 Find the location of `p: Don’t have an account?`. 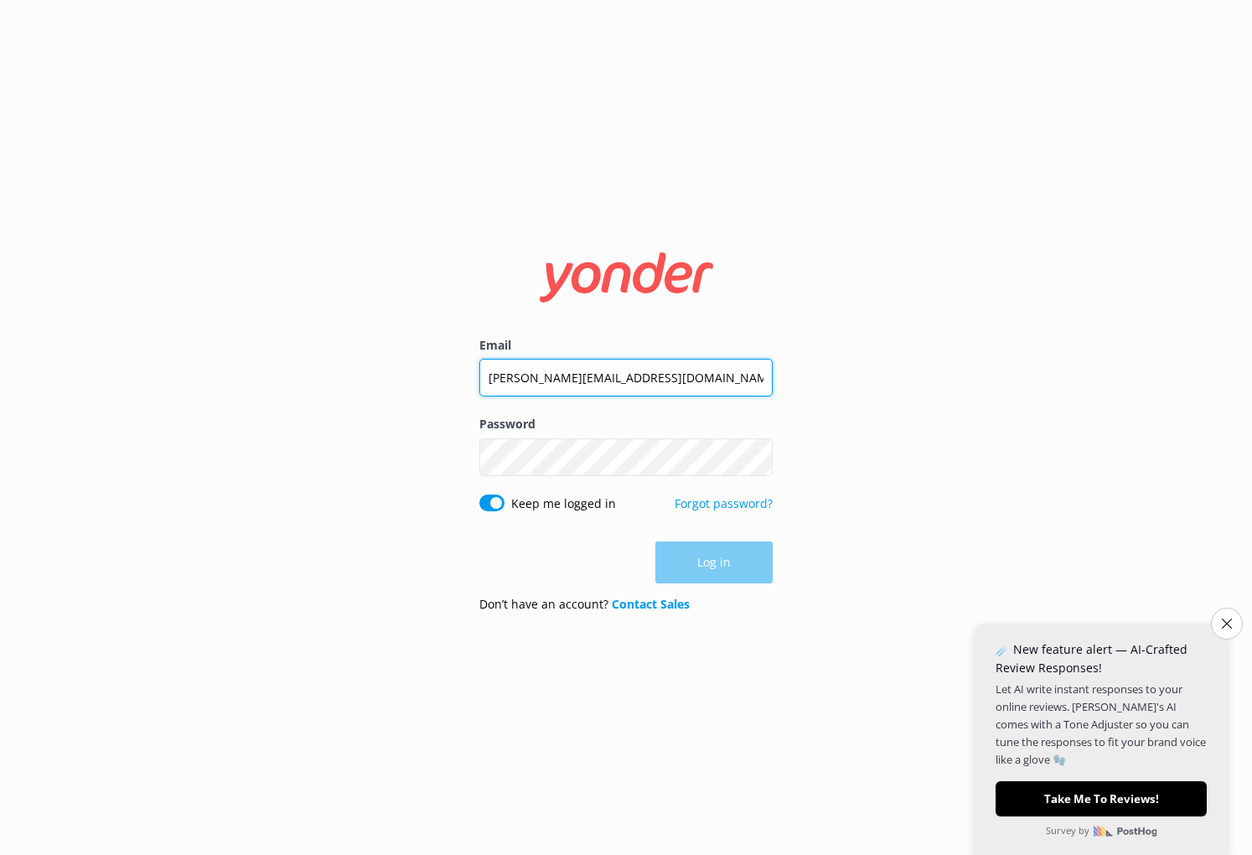

p: Don’t have an account? is located at coordinates (584, 604).